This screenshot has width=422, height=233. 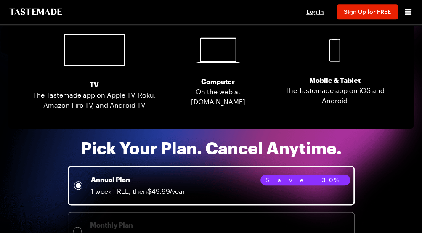 What do you see at coordinates (138, 180) in the screenshot?
I see `p: Annual Plan` at bounding box center [138, 180].